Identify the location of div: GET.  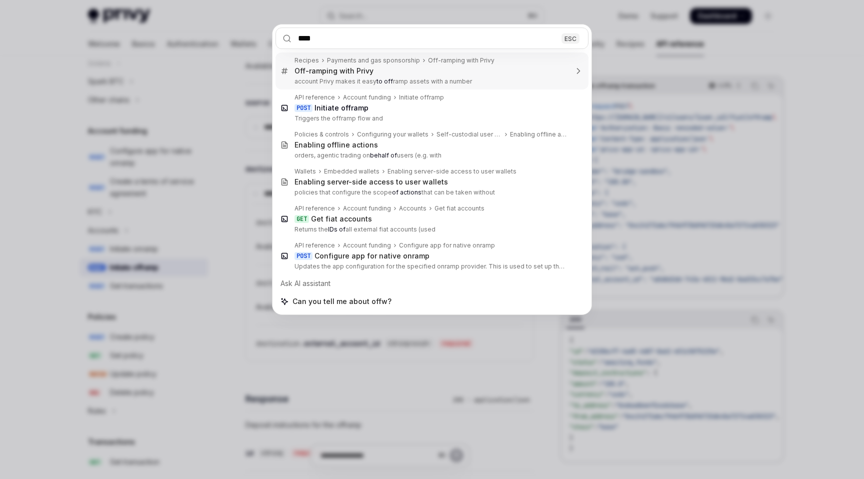
(301, 219).